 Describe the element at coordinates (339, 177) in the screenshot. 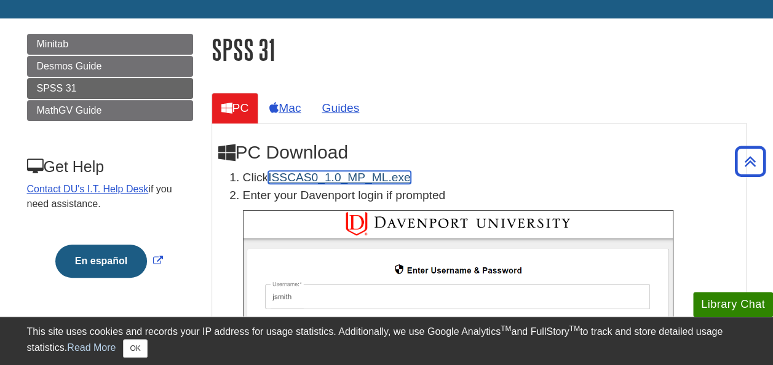

I see `a: Download opens in new window` at that location.